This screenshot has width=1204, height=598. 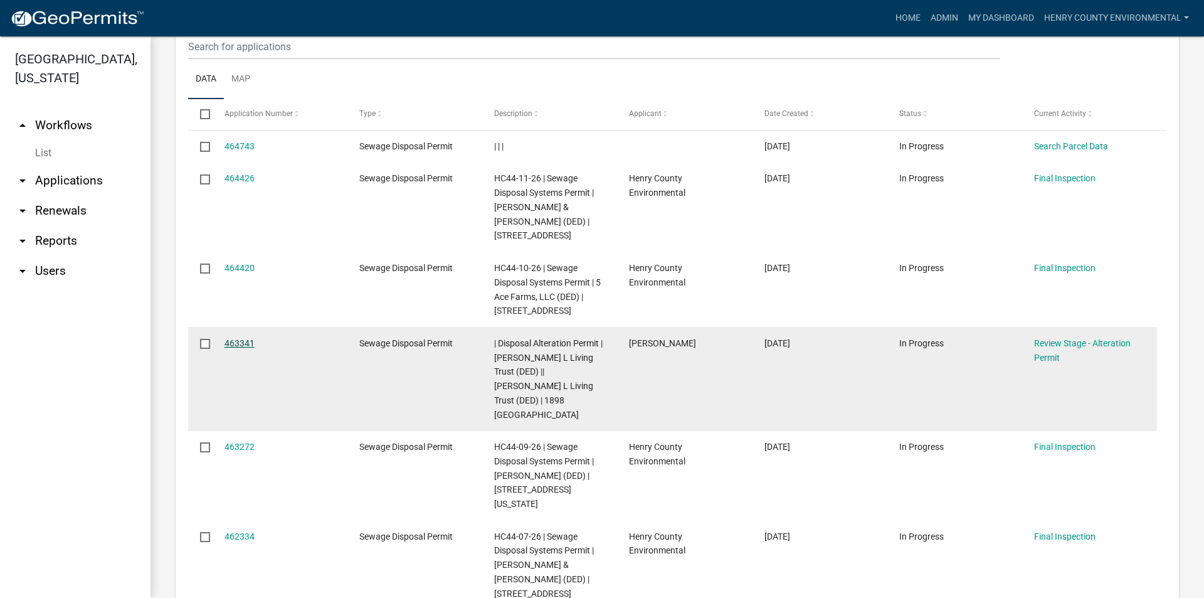 What do you see at coordinates (258, 114) in the screenshot?
I see `span: Application Number` at bounding box center [258, 114].